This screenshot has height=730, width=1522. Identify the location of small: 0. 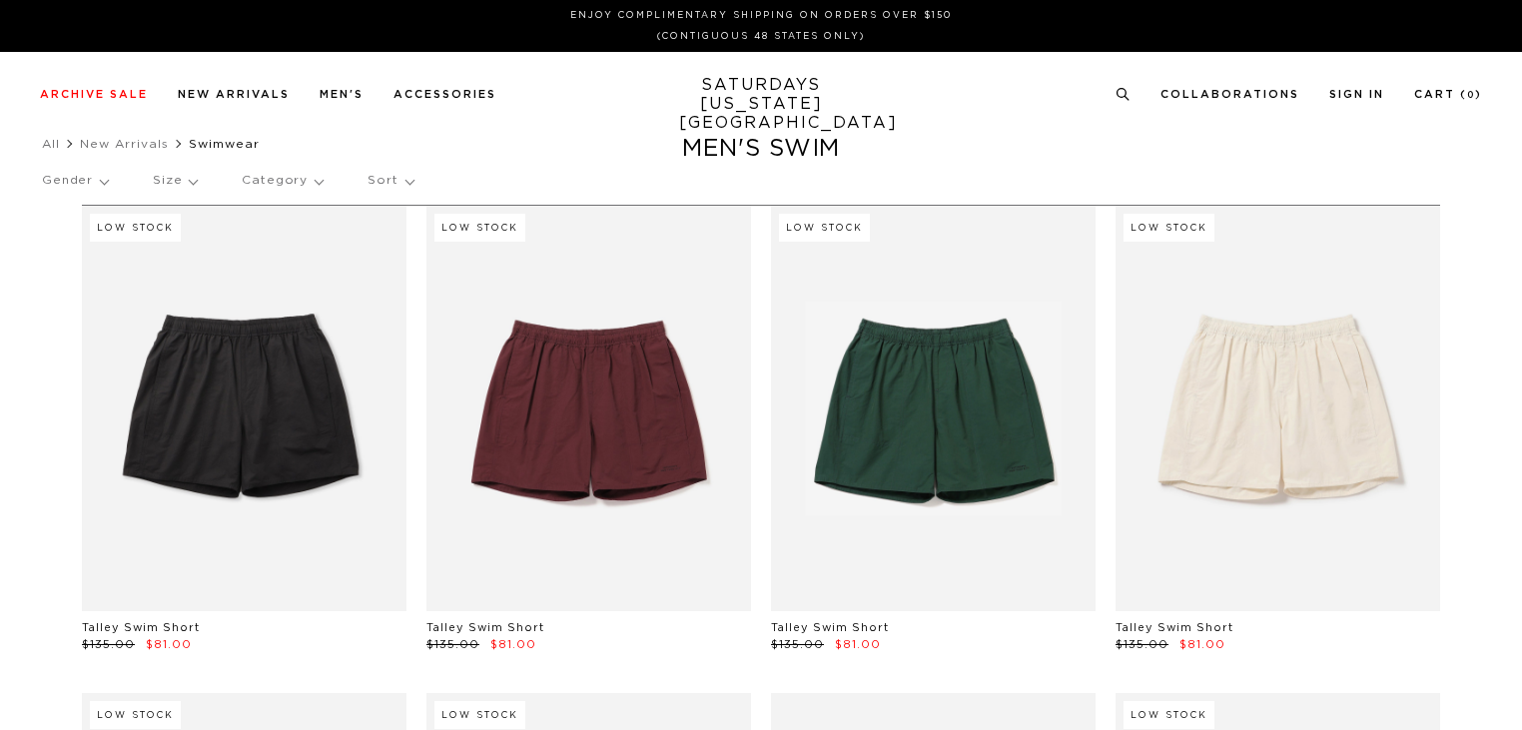
(1471, 95).